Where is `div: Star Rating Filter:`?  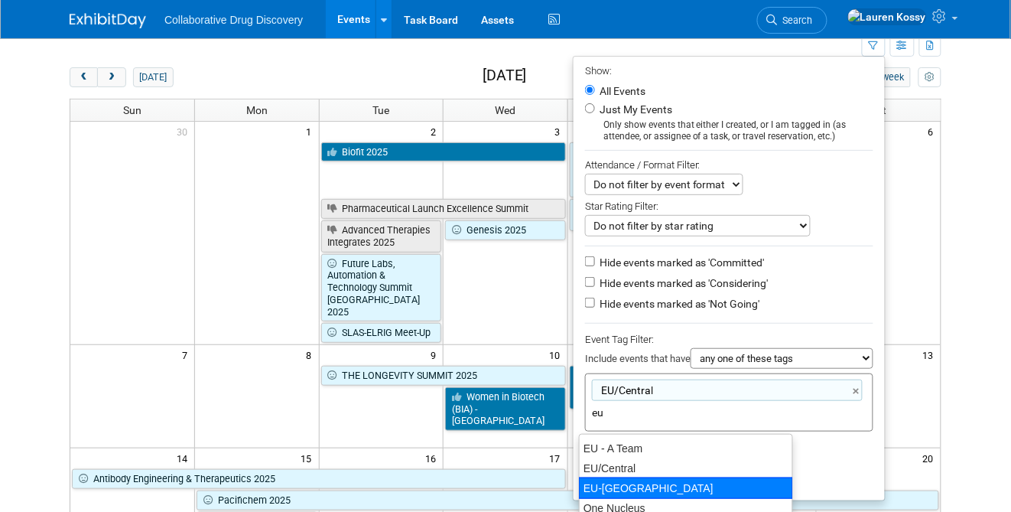 div: Star Rating Filter: is located at coordinates (729, 205).